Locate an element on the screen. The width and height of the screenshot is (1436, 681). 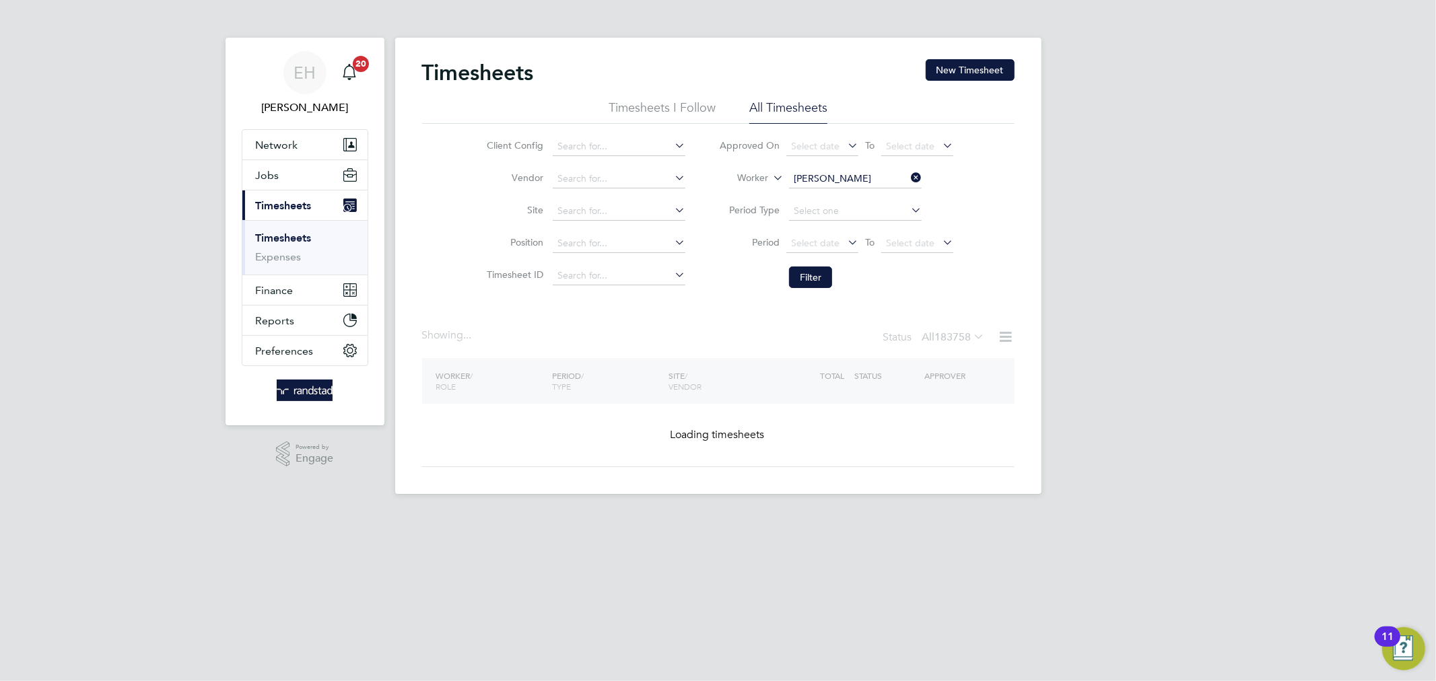
span: 20 is located at coordinates (361, 64).